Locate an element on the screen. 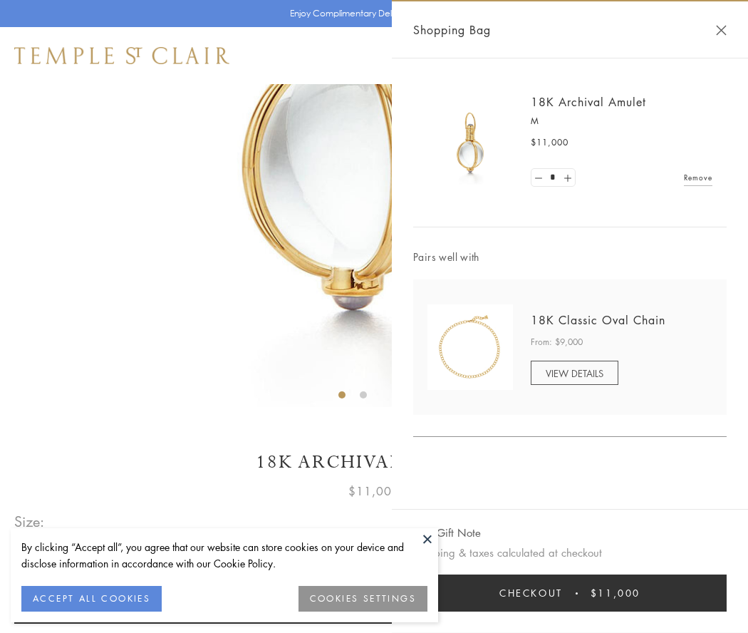 This screenshot has width=748, height=633. a: Set quantity to 0 is located at coordinates (539, 177).